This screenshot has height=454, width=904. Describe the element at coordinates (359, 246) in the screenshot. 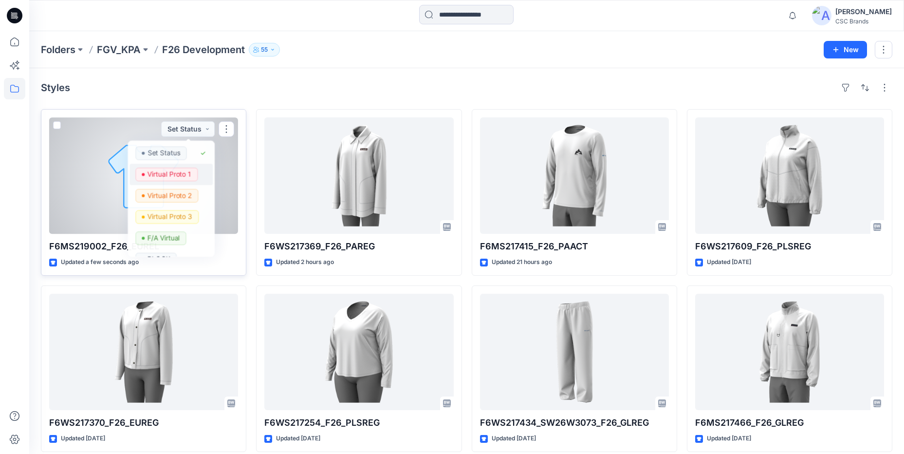

I see `p: F6WS217369_F26_PAREG` at that location.